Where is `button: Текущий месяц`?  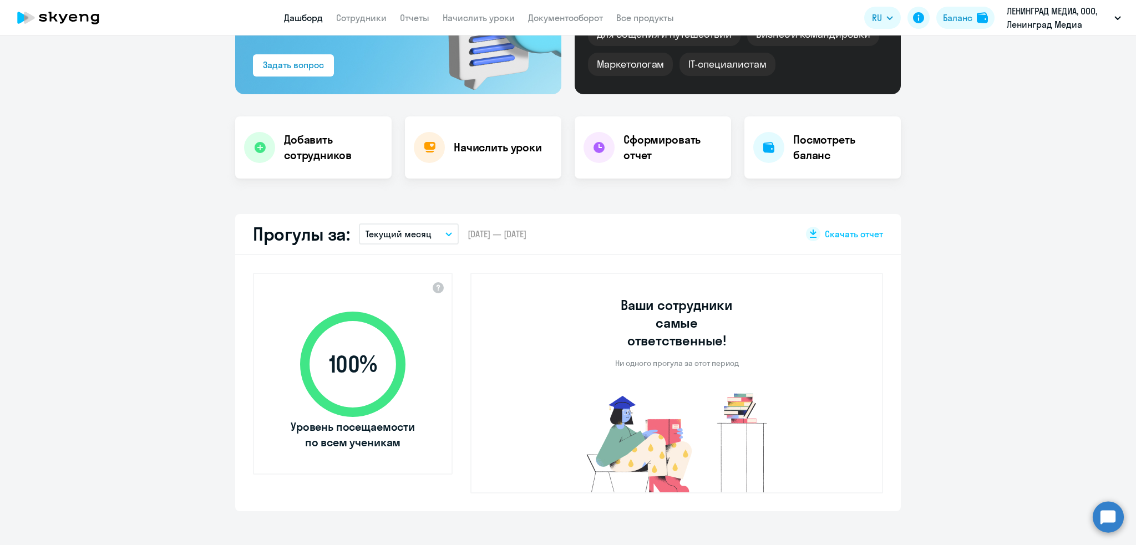 button: Текущий месяц is located at coordinates (409, 234).